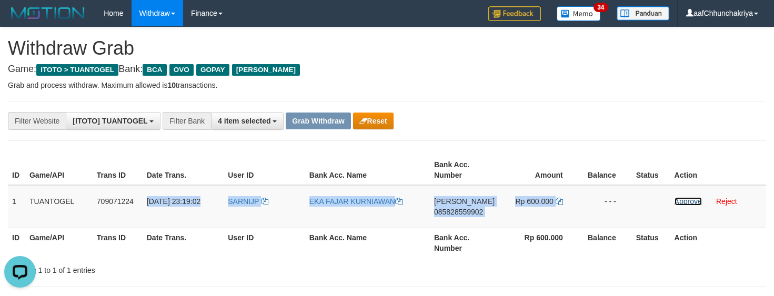 The width and height of the screenshot is (774, 296). Describe the element at coordinates (16, 207) in the screenshot. I see `td: 1` at that location.